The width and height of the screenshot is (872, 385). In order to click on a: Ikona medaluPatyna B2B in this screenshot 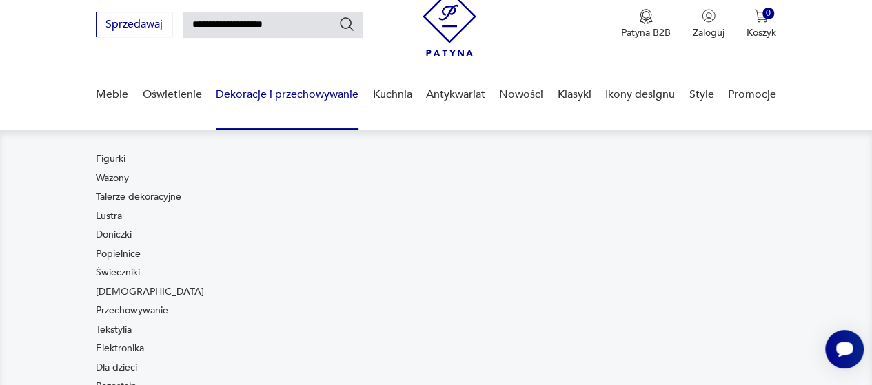, I will do `click(646, 24)`.